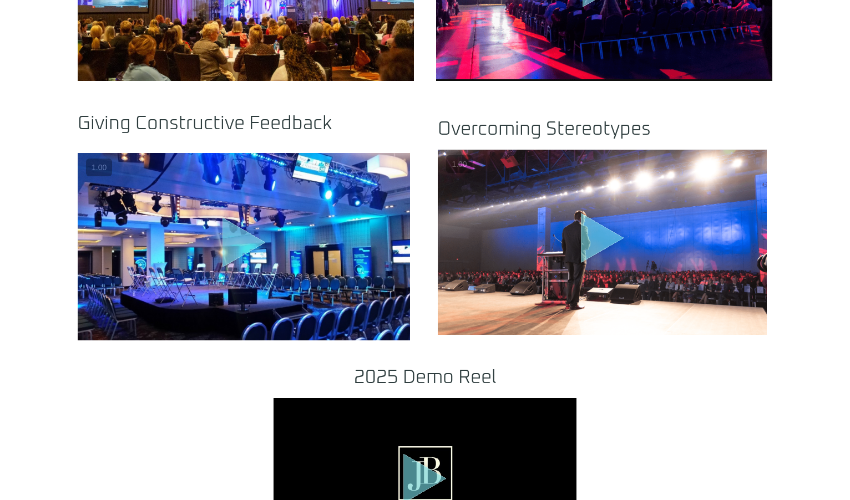 The width and height of the screenshot is (850, 500). I want to click on h2: Overcoming Stereotypes, so click(602, 129).